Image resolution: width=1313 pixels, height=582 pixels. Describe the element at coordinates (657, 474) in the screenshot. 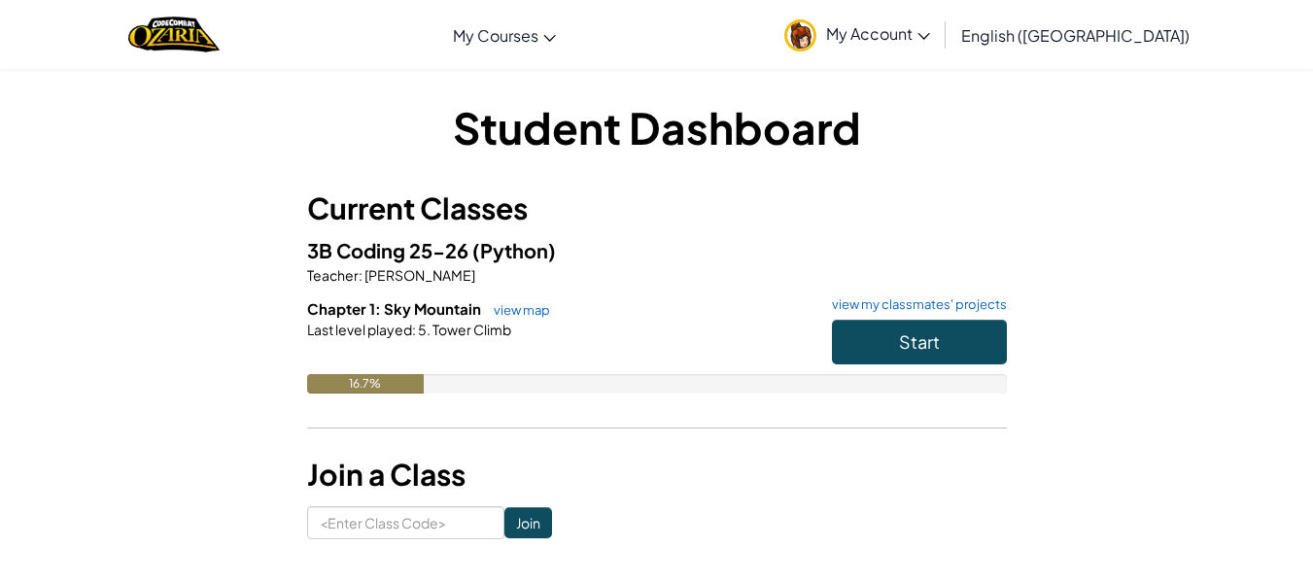

I see `h3: Join a Class` at that location.